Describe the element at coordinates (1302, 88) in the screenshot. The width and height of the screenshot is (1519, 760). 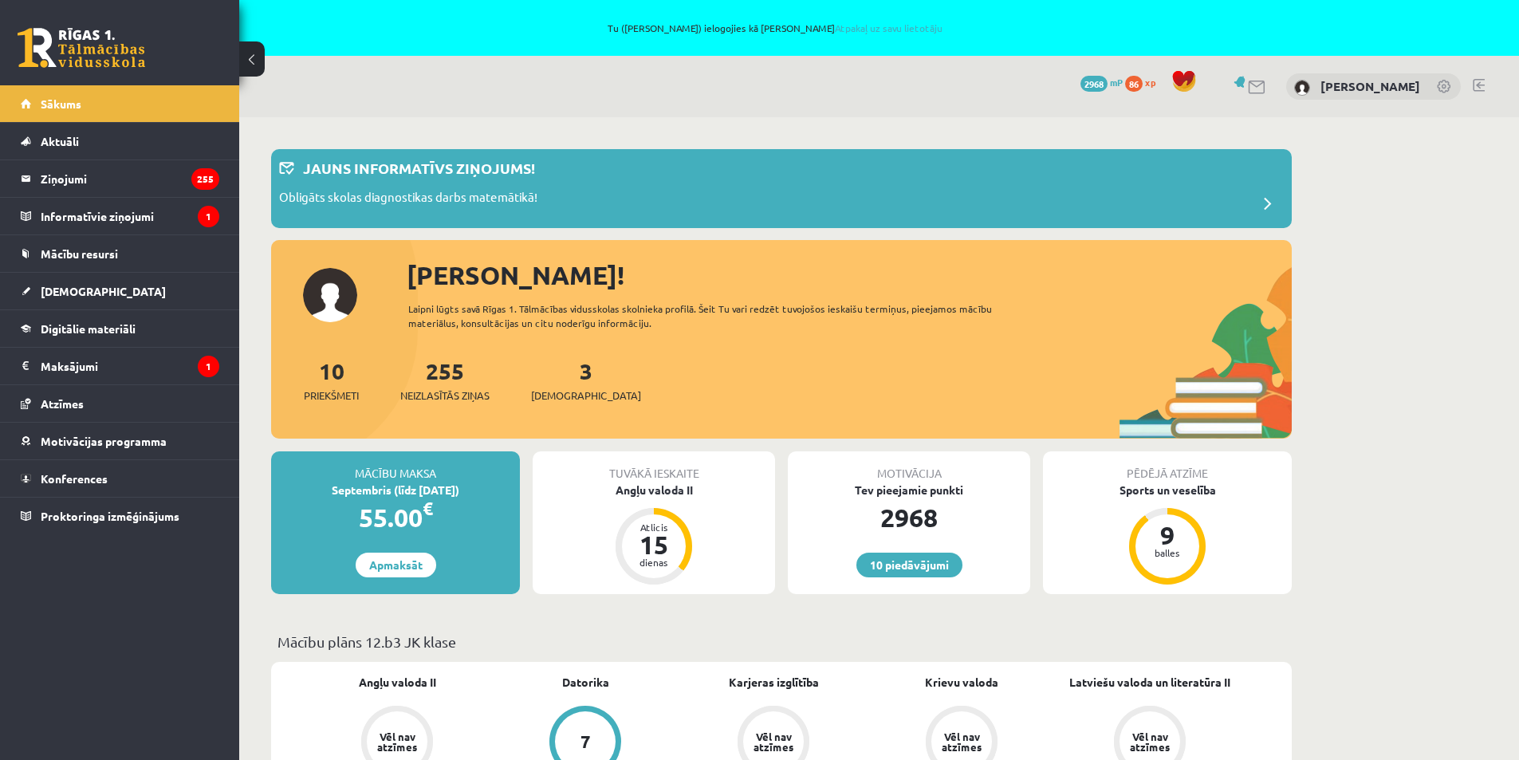
I see `img: Veronika Peņkova` at that location.